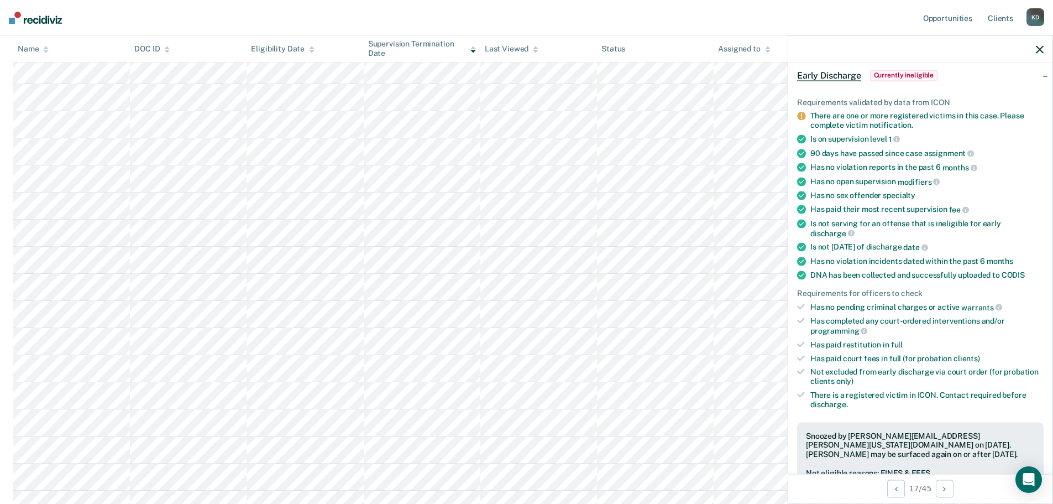 This screenshot has width=1053, height=504. Describe the element at coordinates (512, 49) in the screenshot. I see `div: Last Viewed` at that location.